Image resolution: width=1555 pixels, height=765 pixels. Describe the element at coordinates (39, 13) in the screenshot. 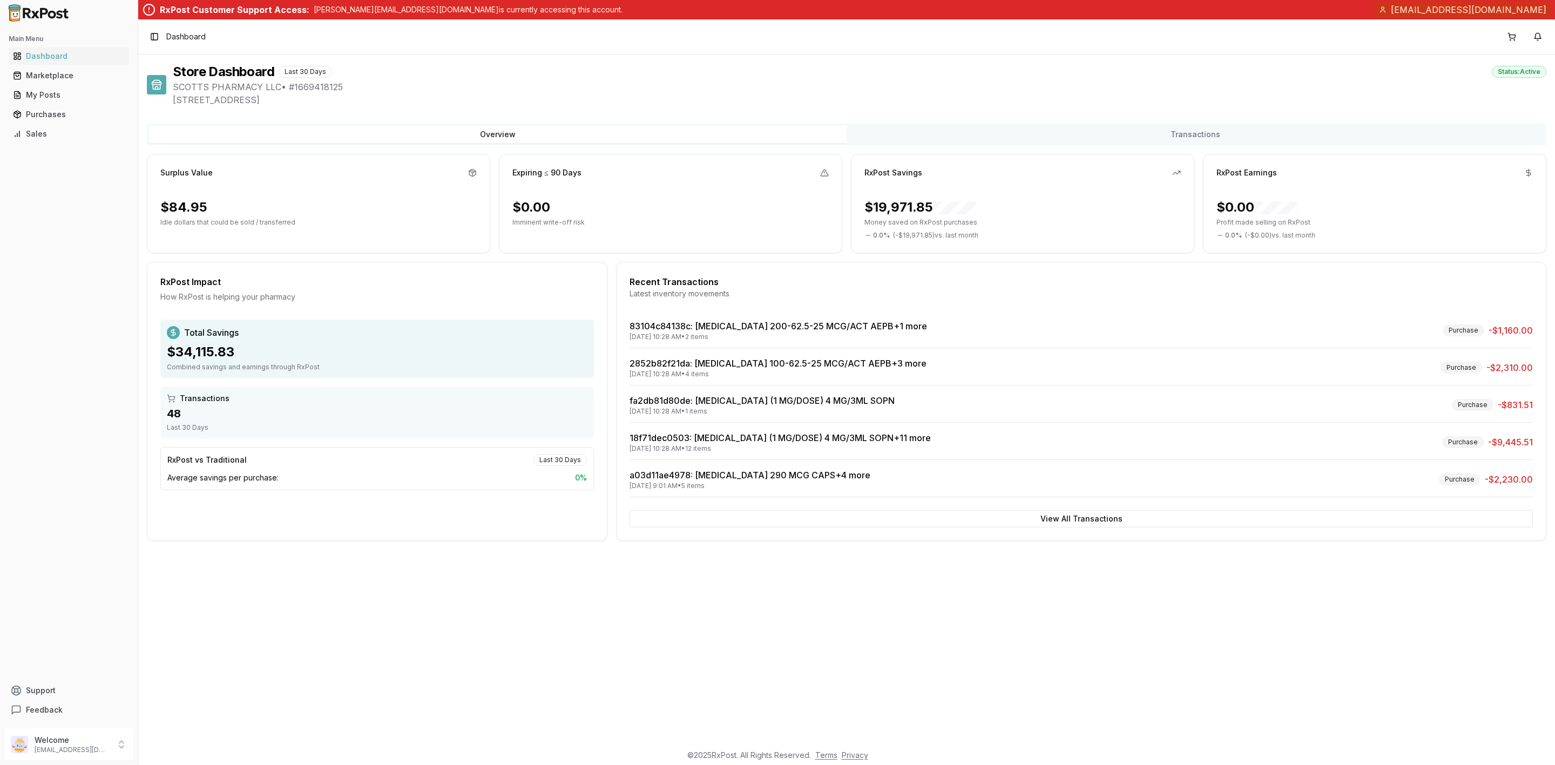

I see `img: RxPost Logo` at that location.